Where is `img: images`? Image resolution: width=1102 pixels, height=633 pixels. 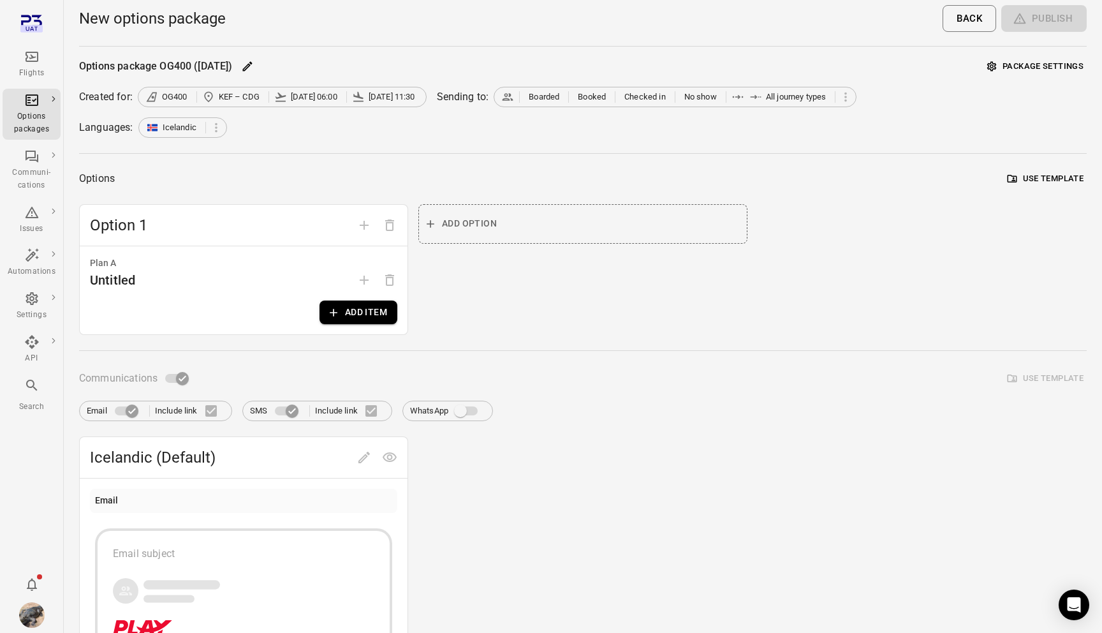 img: images is located at coordinates (32, 615).